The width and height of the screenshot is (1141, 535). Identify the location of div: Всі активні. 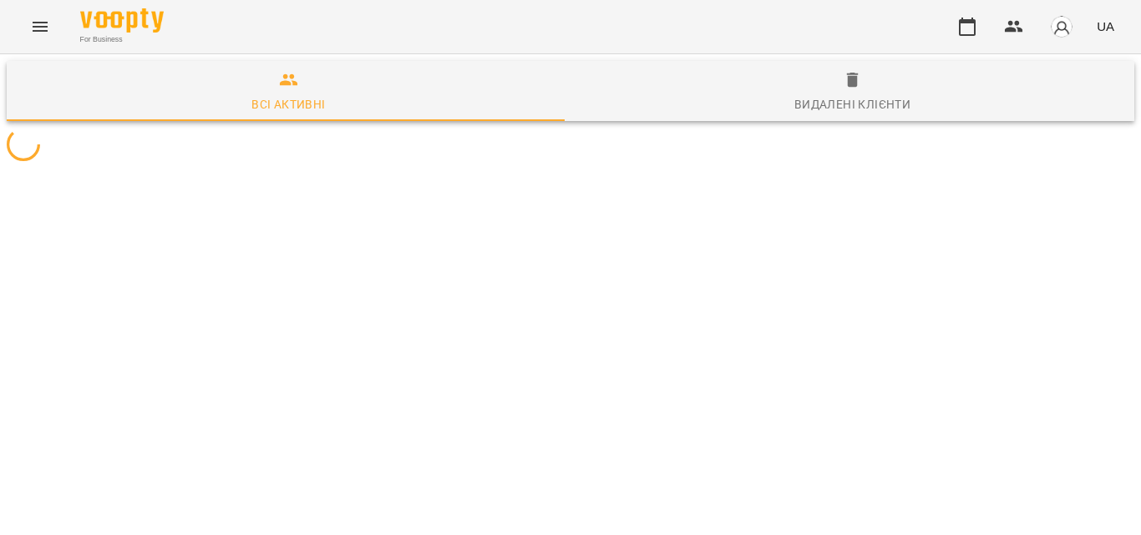
(288, 104).